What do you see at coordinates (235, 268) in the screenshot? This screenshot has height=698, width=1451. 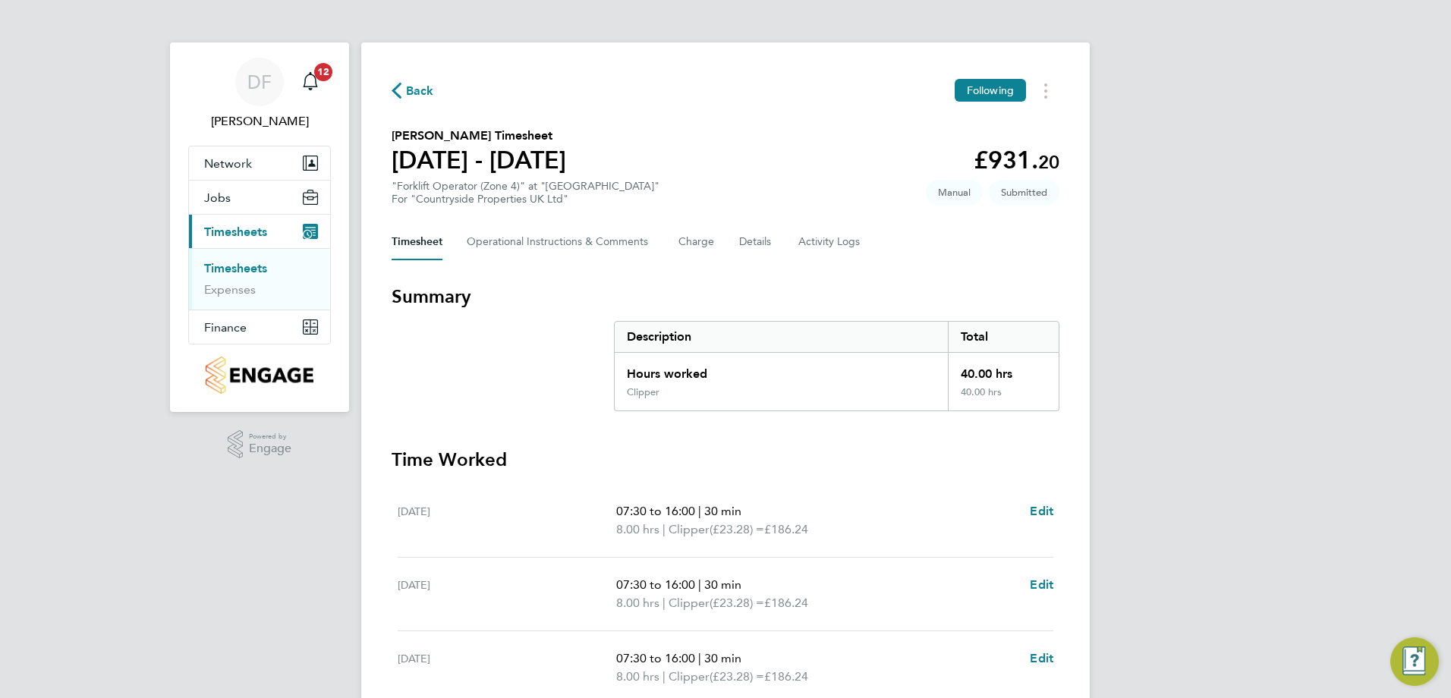 I see `a: Timesheets` at bounding box center [235, 268].